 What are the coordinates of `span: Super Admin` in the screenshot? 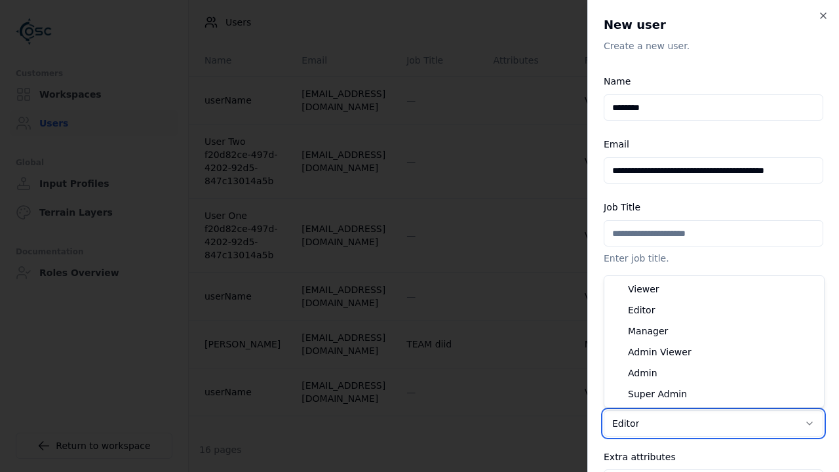 It's located at (658, 394).